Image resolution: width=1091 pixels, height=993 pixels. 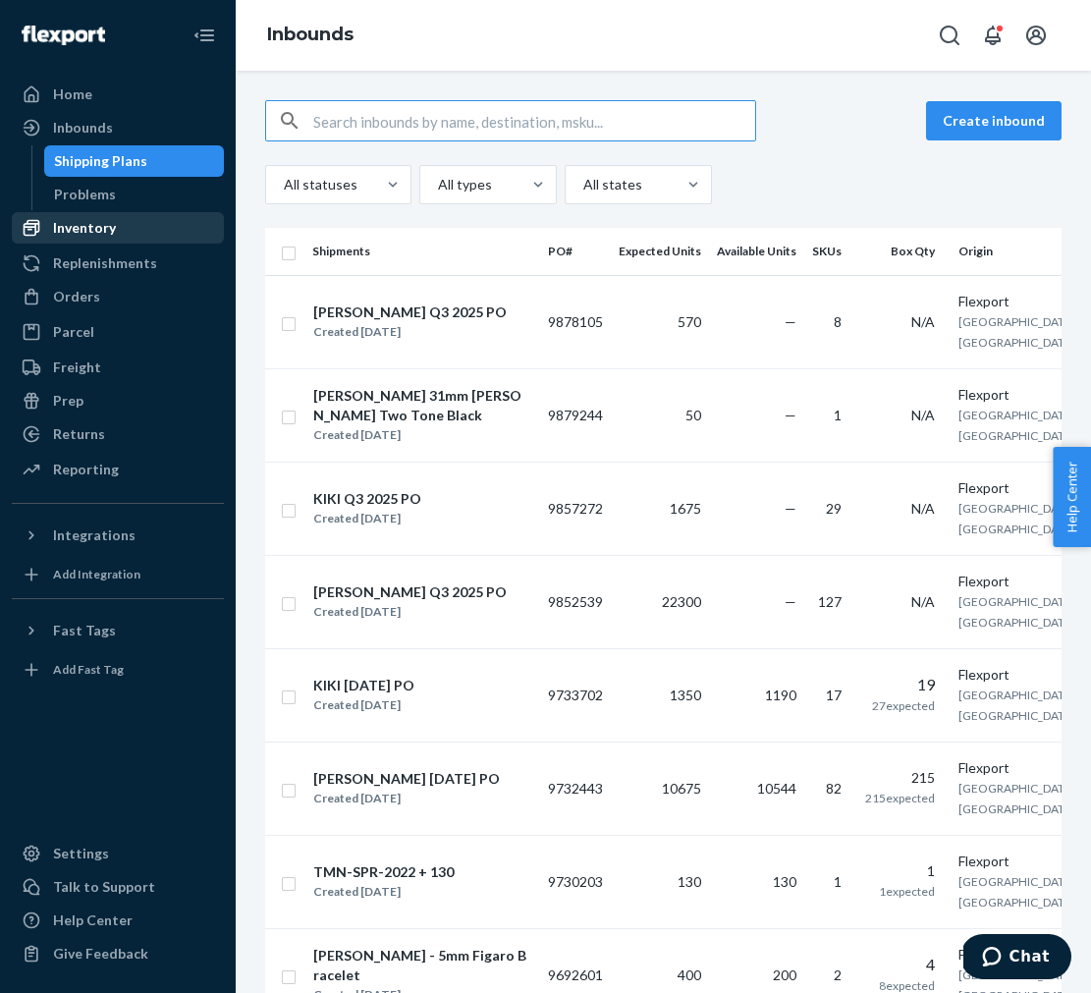 What do you see at coordinates (73, 94) in the screenshot?
I see `div: Home` at bounding box center [73, 94].